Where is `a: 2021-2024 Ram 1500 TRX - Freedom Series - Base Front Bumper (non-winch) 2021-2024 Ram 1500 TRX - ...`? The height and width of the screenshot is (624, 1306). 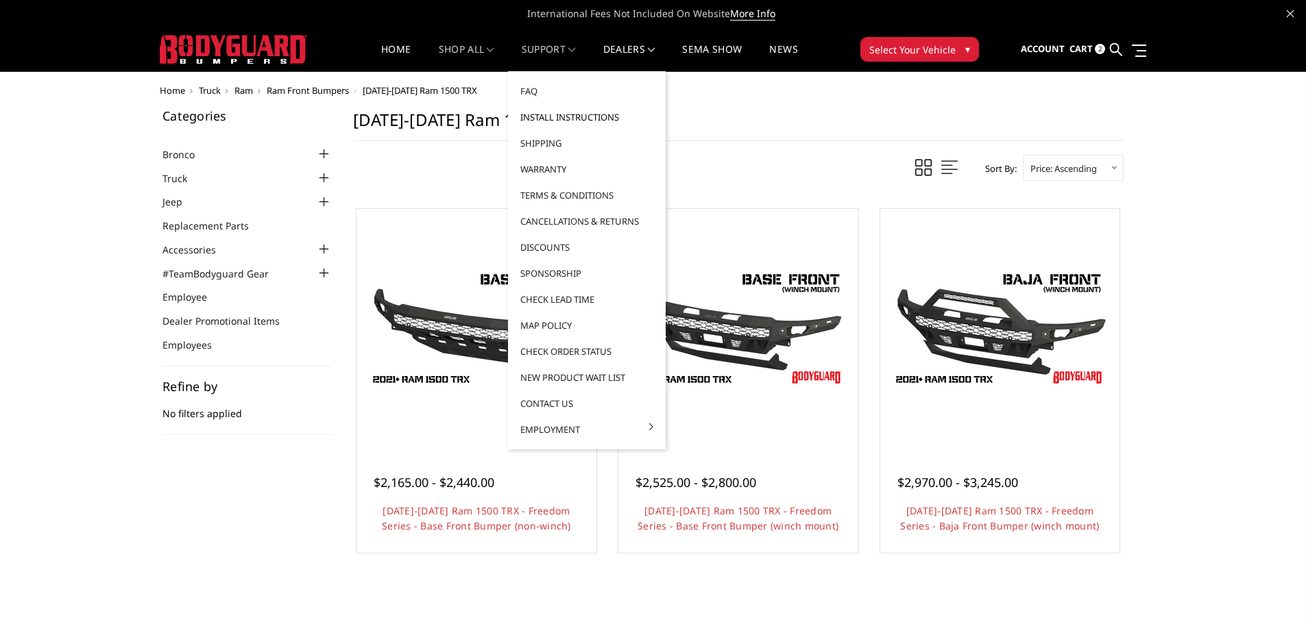 a: 2021-2024 Ram 1500 TRX - Freedom Series - Base Front Bumper (non-winch) 2021-2024 Ram 1500 TRX - ... is located at coordinates (476, 329).